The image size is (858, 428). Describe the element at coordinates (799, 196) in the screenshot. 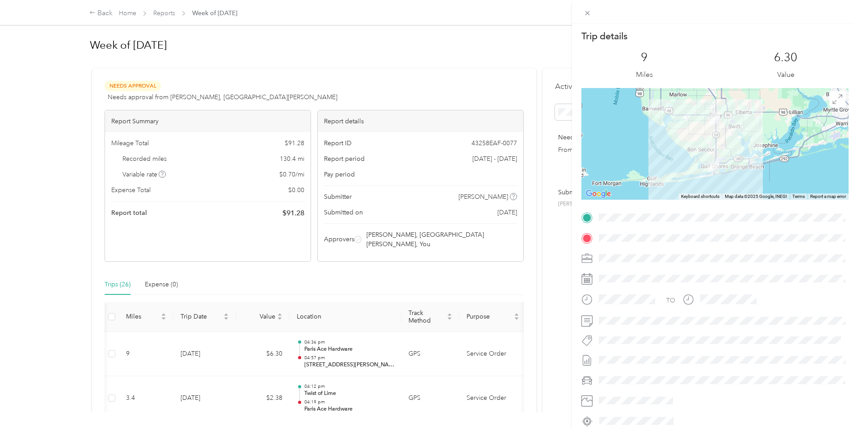

I see `a: Terms (opens in new tab)` at that location.